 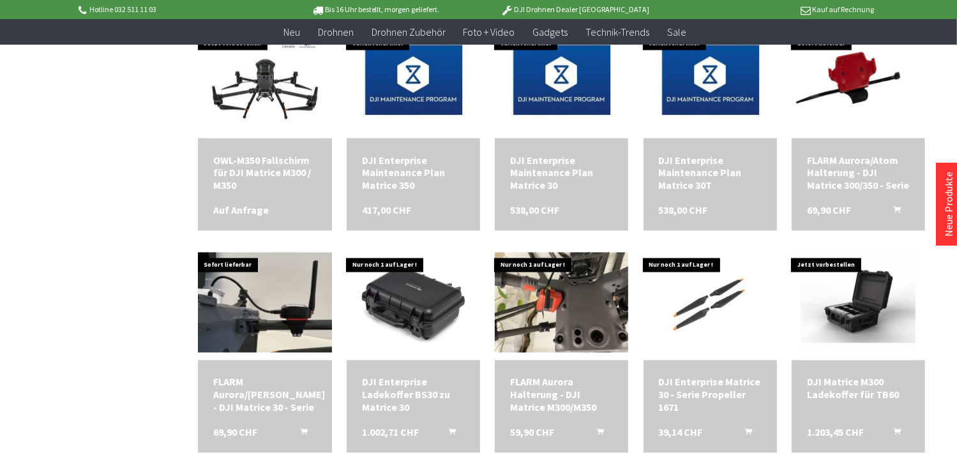 I want to click on div: DJI Enterprise Ladekoffer BS30 zu Matrice 30, so click(x=413, y=395).